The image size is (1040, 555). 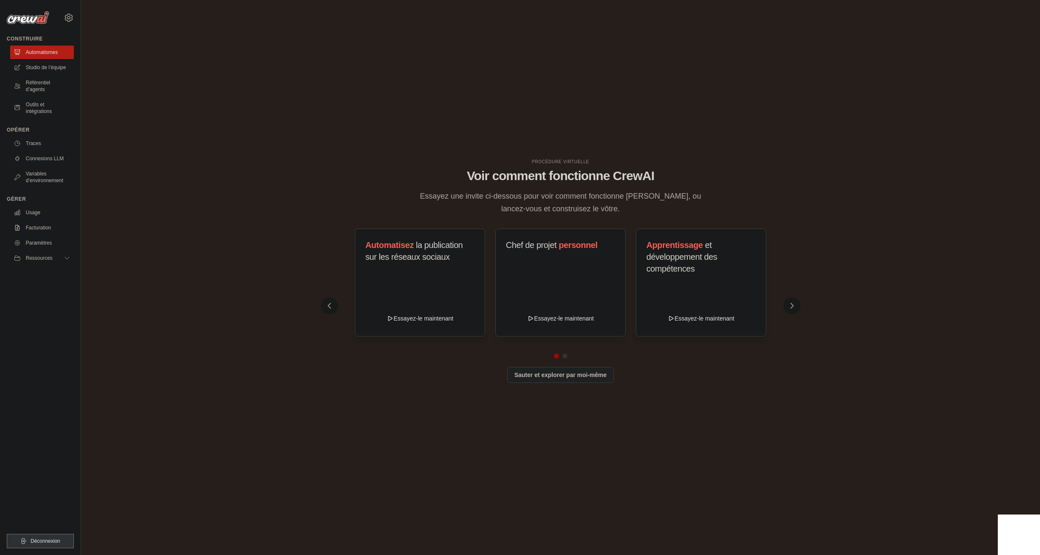 I want to click on font: Studio de l’équipe, so click(x=46, y=68).